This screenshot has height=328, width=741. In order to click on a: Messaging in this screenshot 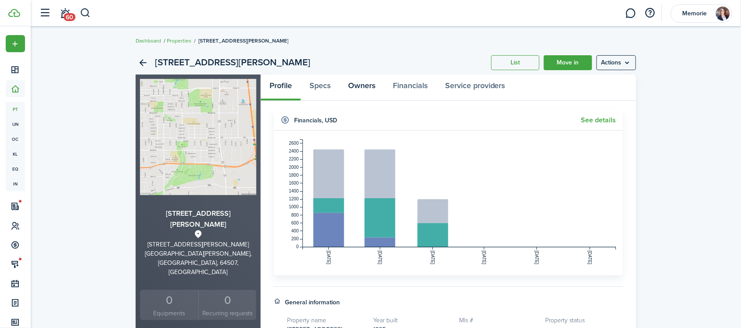, I will do `click(630, 13)`.